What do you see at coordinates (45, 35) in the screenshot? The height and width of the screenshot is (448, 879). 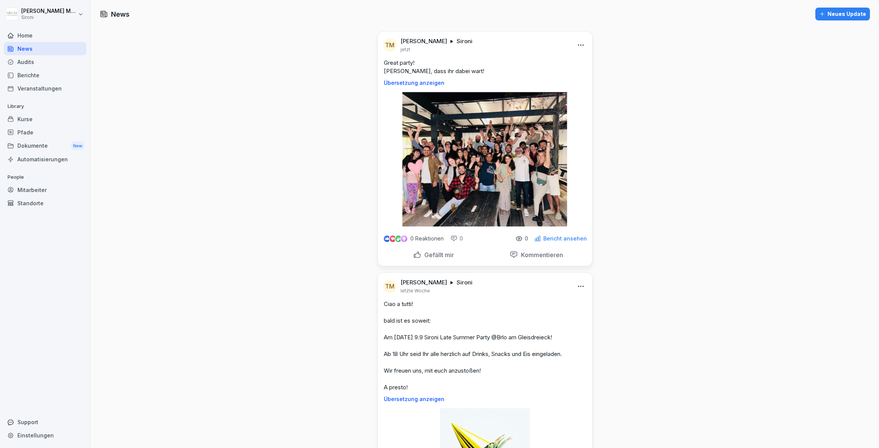 I see `a: Home` at bounding box center [45, 35].